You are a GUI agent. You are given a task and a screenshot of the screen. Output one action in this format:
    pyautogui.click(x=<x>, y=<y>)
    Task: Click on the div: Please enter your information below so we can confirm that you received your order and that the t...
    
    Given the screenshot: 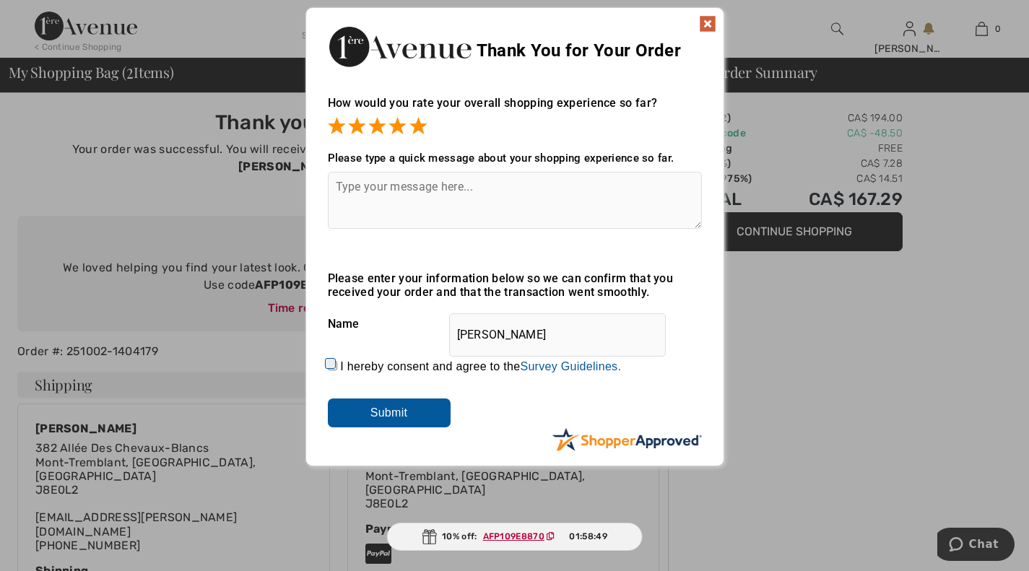 What is the action you would take?
    pyautogui.click(x=515, y=285)
    